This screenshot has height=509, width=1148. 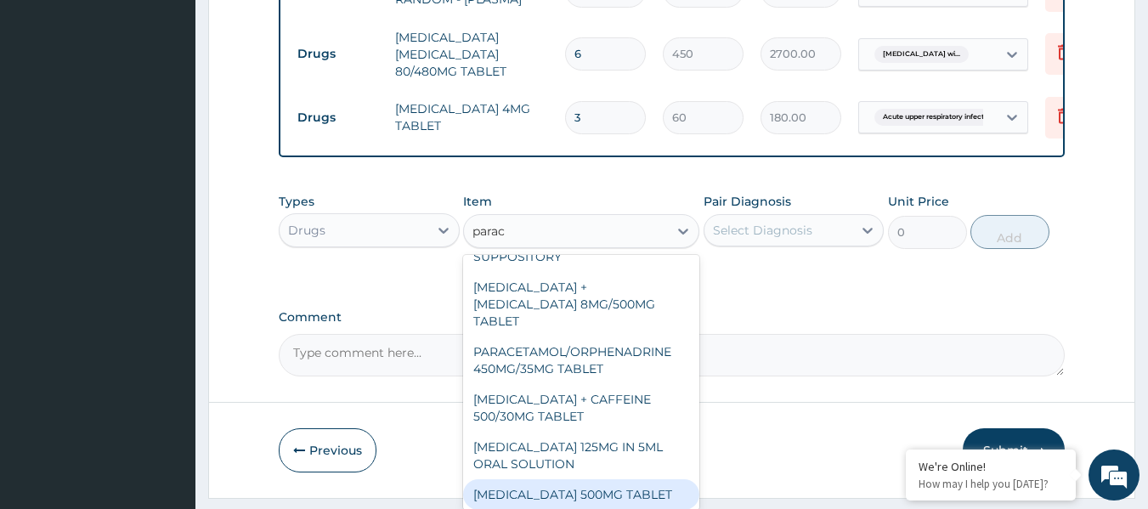 I want to click on button: Submit, so click(x=1014, y=450).